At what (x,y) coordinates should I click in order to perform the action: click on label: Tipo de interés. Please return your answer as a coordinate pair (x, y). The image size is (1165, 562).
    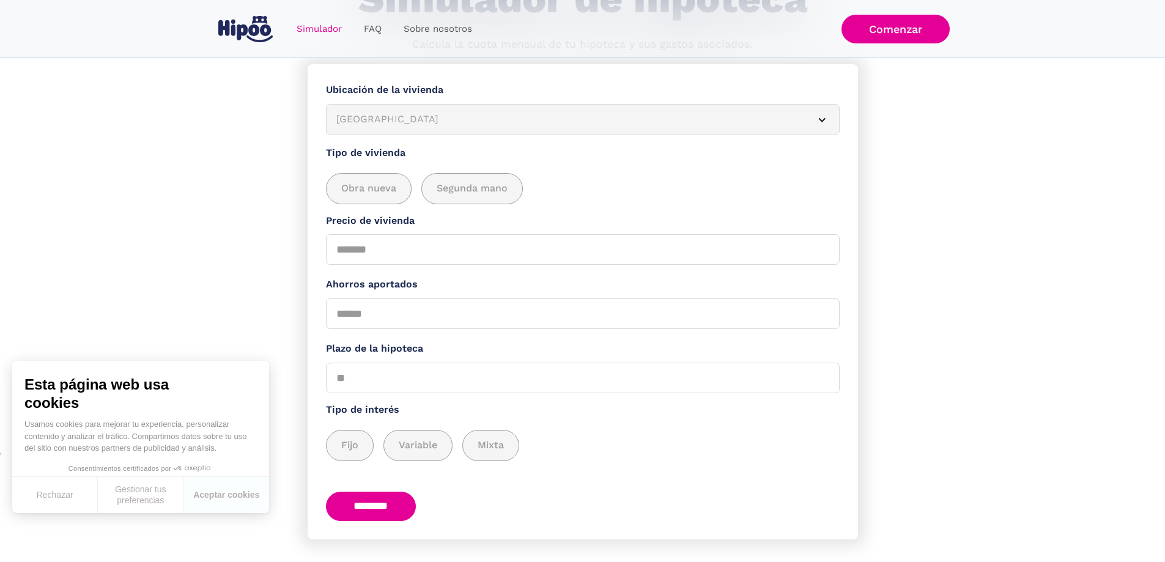
    Looking at the image, I should click on (583, 410).